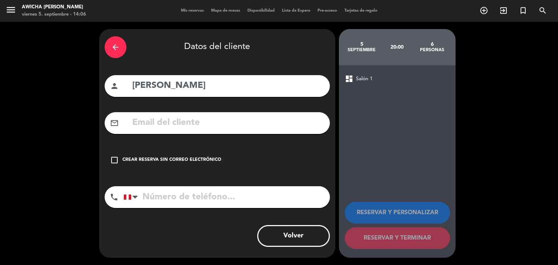  What do you see at coordinates (364, 79) in the screenshot?
I see `span: Salón 1` at bounding box center [364, 79].